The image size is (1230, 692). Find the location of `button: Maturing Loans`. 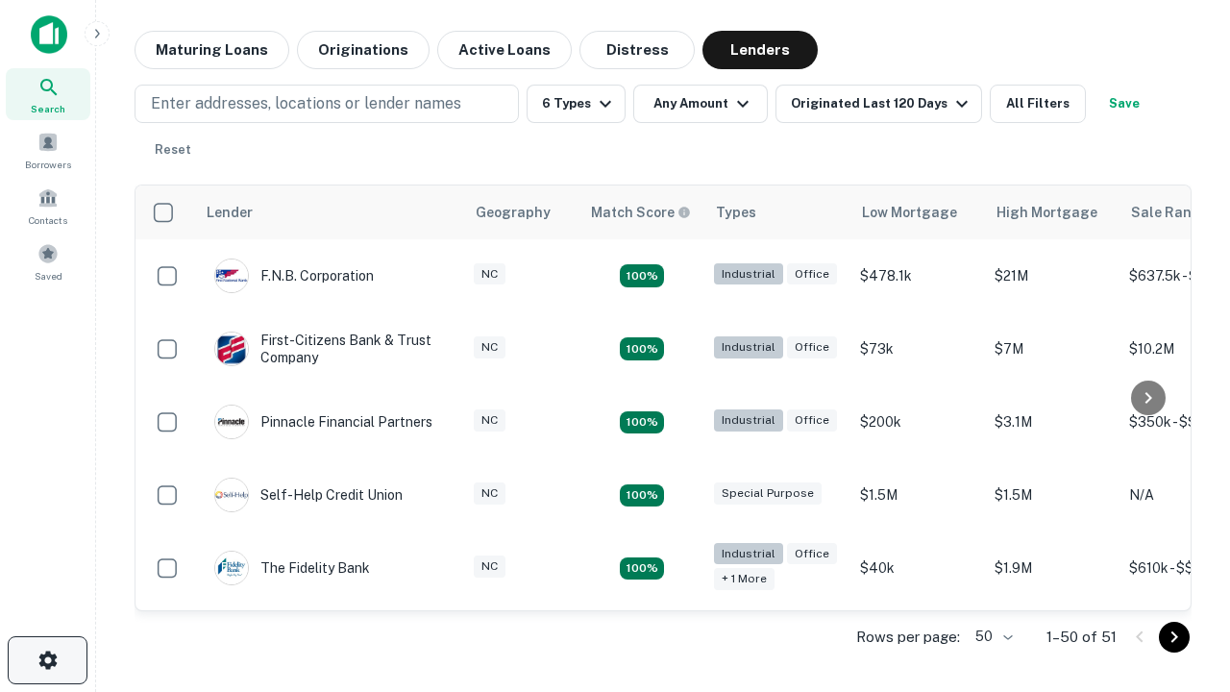

button: Maturing Loans is located at coordinates (211, 50).